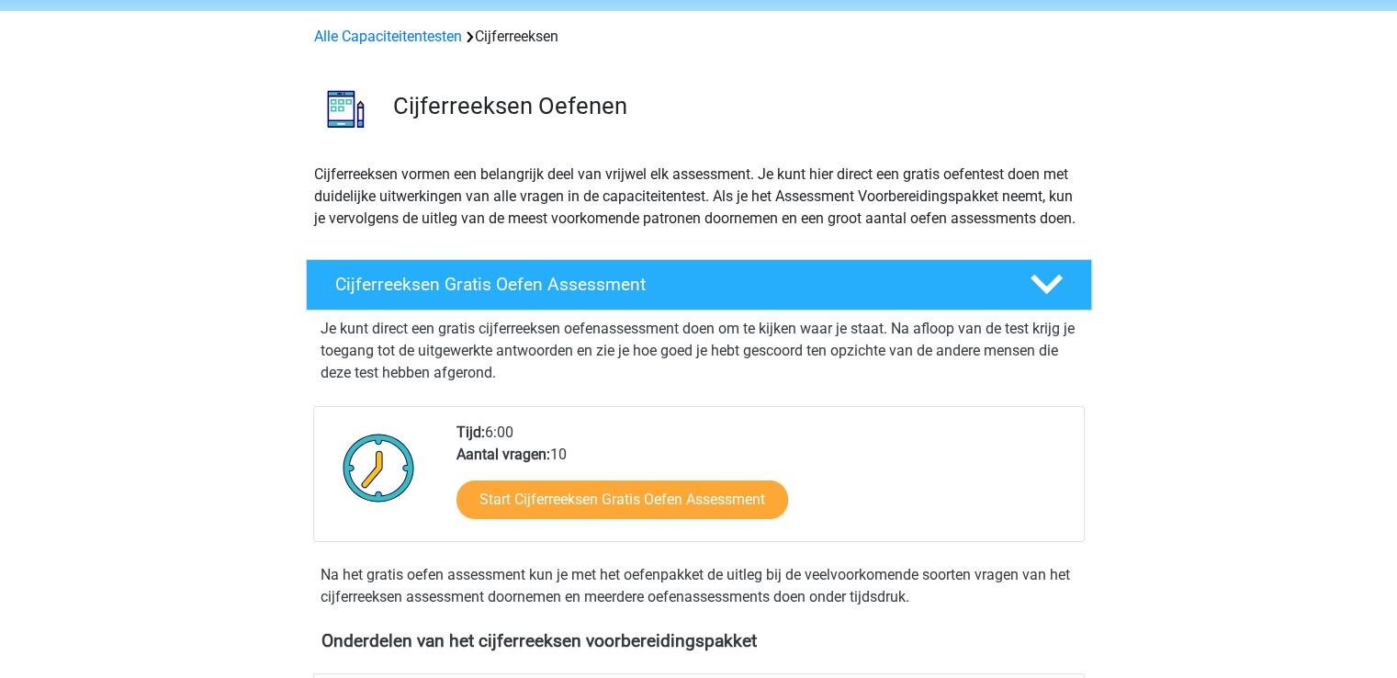 The image size is (1397, 678). Describe the element at coordinates (622, 500) in the screenshot. I see `a: Start Cijferreeksen Gratis Oefen Assessment` at that location.